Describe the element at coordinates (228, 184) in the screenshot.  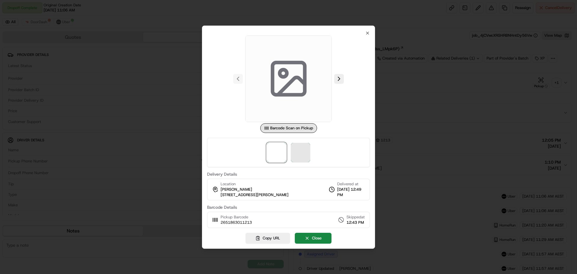
I see `span: Location` at that location.